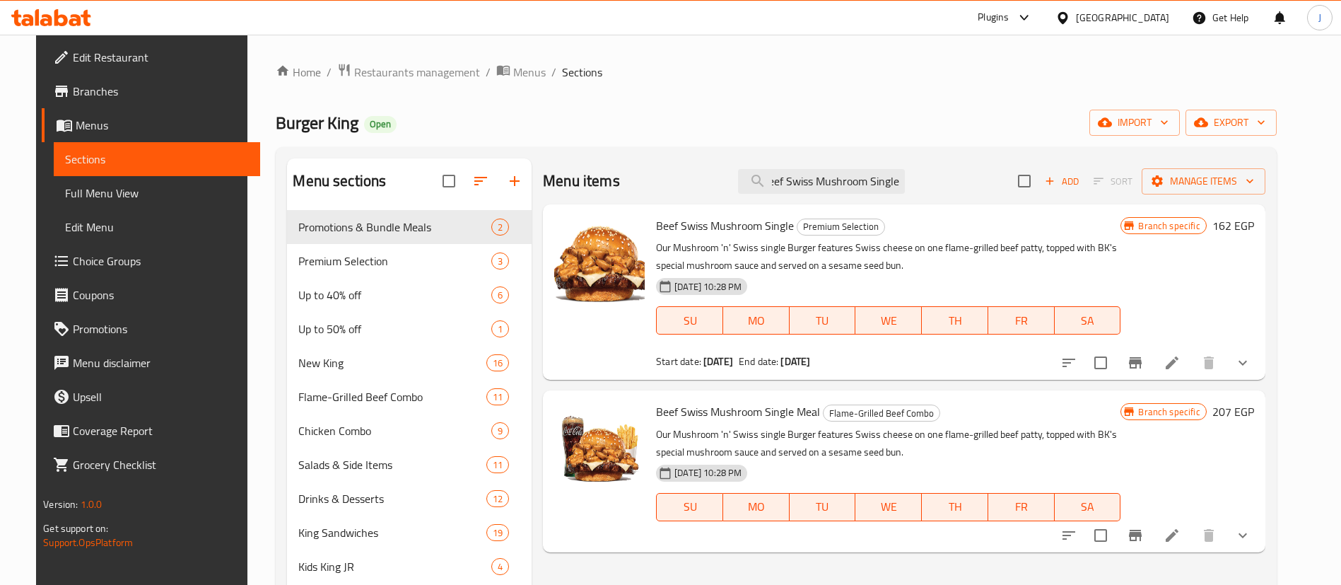 The height and width of the screenshot is (585, 1341). Describe the element at coordinates (1233, 411) in the screenshot. I see `h6: 207 EGP` at that location.